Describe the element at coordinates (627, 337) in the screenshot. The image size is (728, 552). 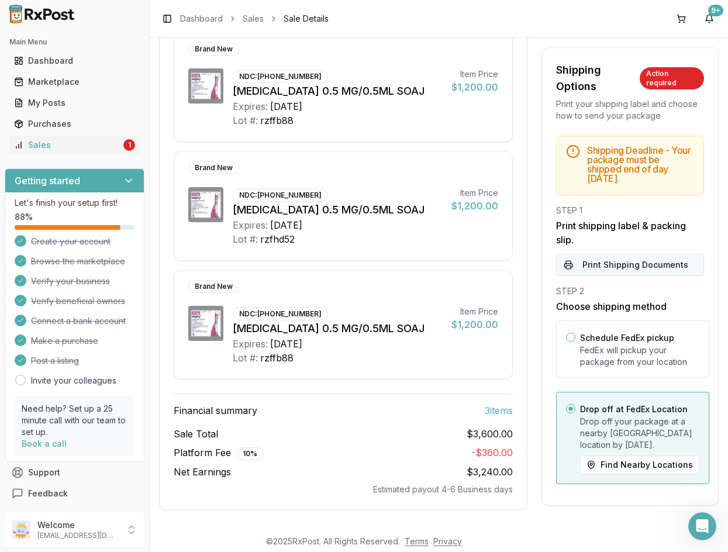
I see `label: Schedule FedEx pickup` at that location.